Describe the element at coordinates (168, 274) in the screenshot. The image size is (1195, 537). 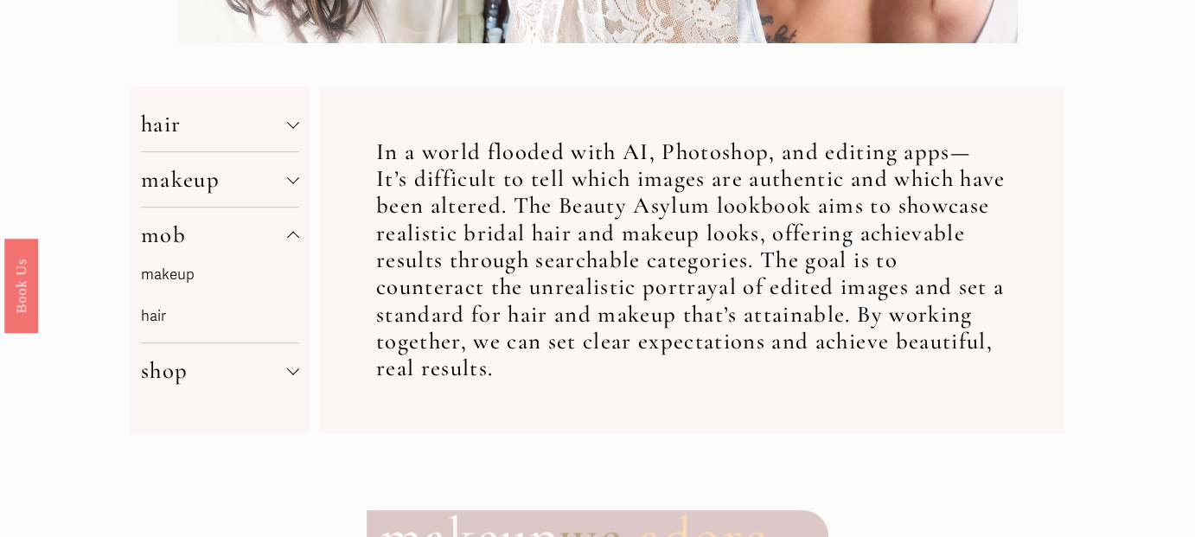
I see `a: makeup` at that location.